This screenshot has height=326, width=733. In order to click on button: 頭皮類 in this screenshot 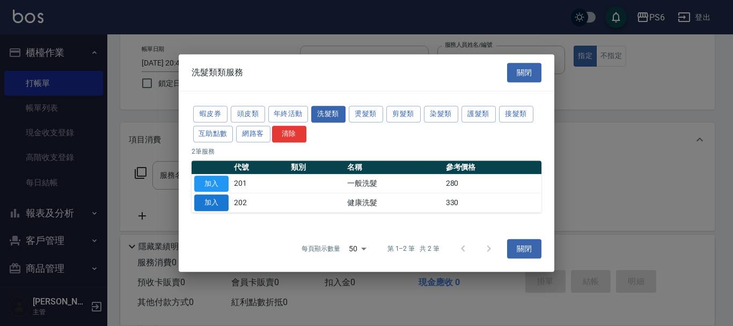, I will do `click(248, 114)`.